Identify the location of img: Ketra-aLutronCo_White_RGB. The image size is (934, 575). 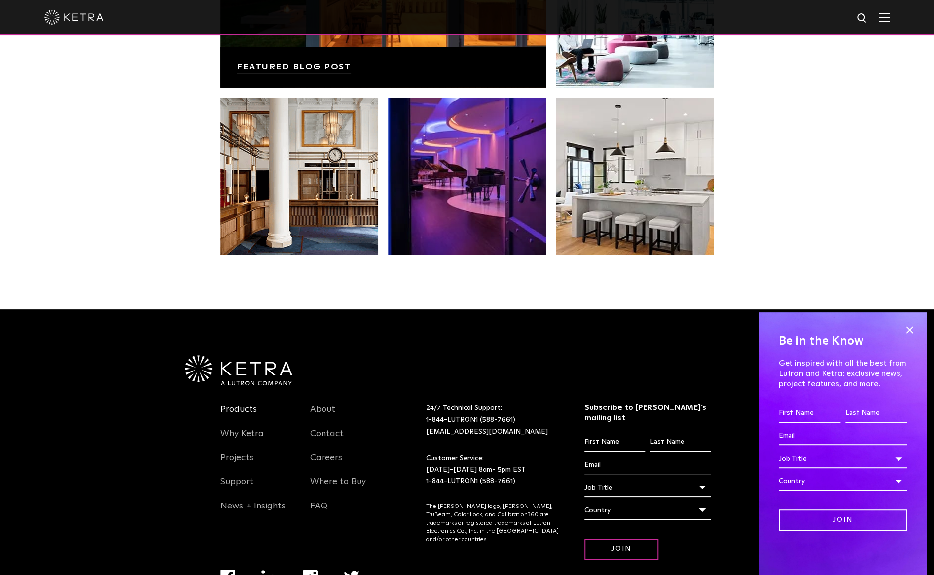
(239, 371).